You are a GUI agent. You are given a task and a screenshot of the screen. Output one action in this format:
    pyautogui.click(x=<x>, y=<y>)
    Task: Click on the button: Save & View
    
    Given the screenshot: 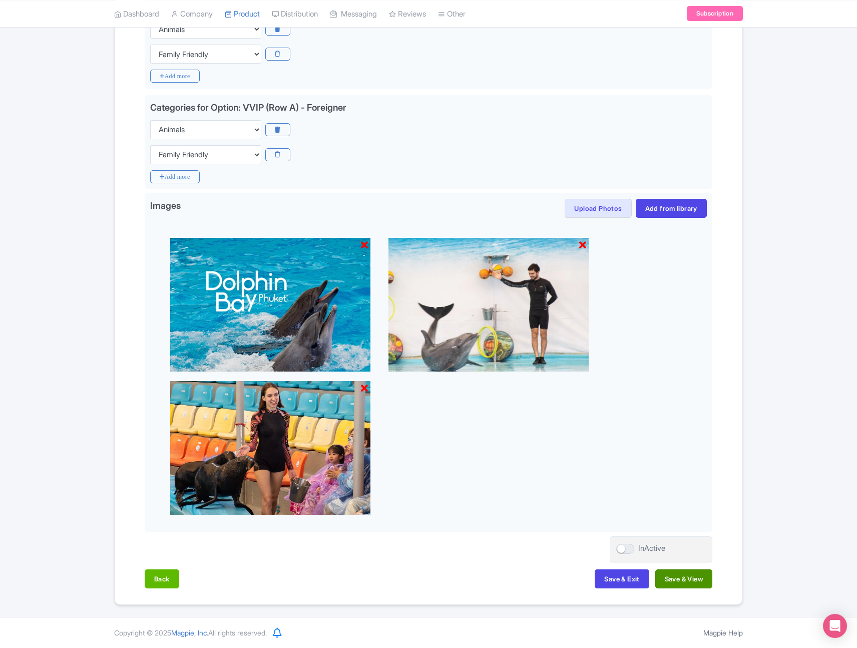 What is the action you would take?
    pyautogui.click(x=684, y=579)
    